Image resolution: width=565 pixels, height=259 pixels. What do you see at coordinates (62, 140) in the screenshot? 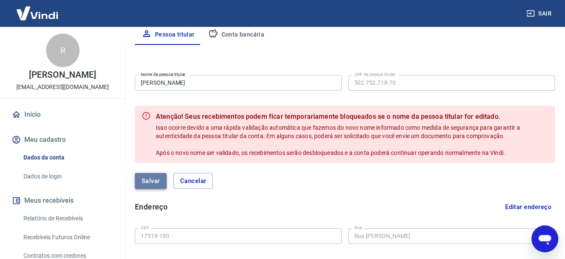
I see `button: Meu cadastro` at bounding box center [62, 140].